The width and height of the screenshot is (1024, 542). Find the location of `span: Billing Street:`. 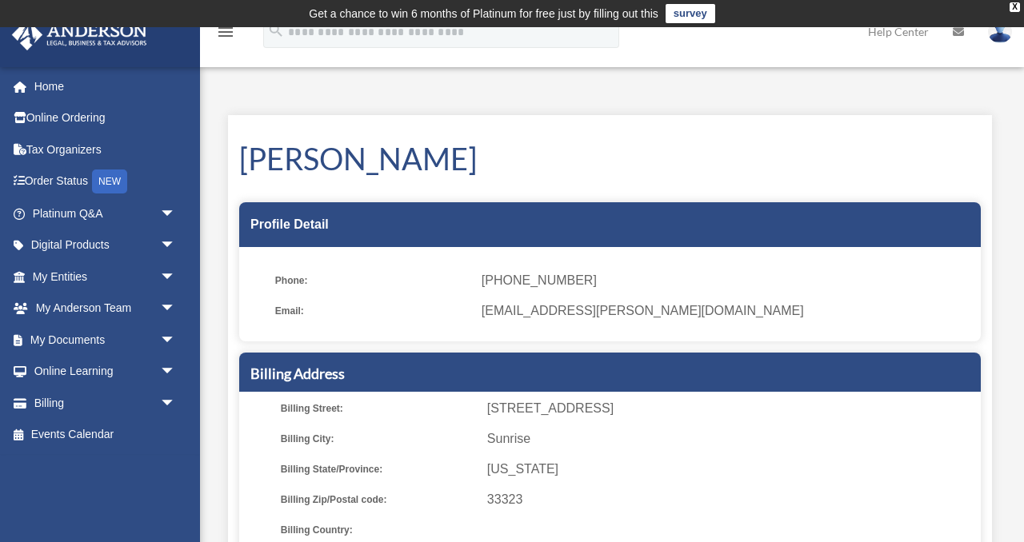

span: Billing Street: is located at coordinates (378, 409).